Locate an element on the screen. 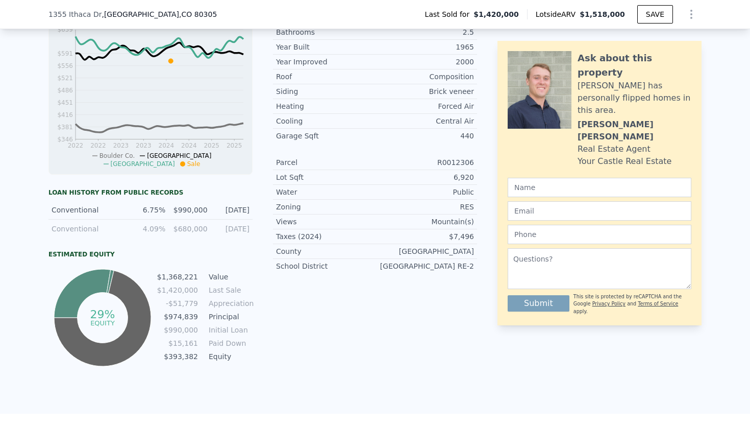 The width and height of the screenshot is (750, 425). tspan: equity is located at coordinates (103, 322).